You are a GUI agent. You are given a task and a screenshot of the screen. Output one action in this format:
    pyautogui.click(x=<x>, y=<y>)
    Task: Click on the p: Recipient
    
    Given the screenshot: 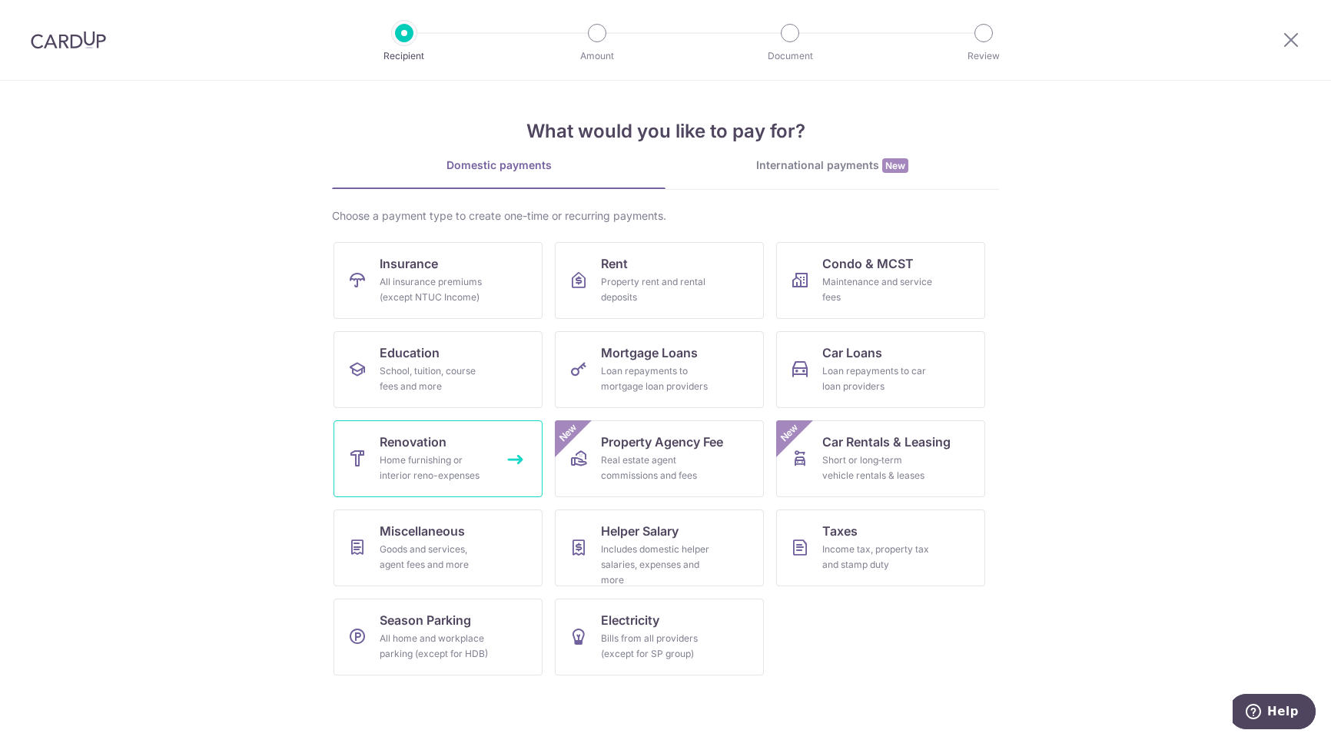 What is the action you would take?
    pyautogui.click(x=404, y=56)
    